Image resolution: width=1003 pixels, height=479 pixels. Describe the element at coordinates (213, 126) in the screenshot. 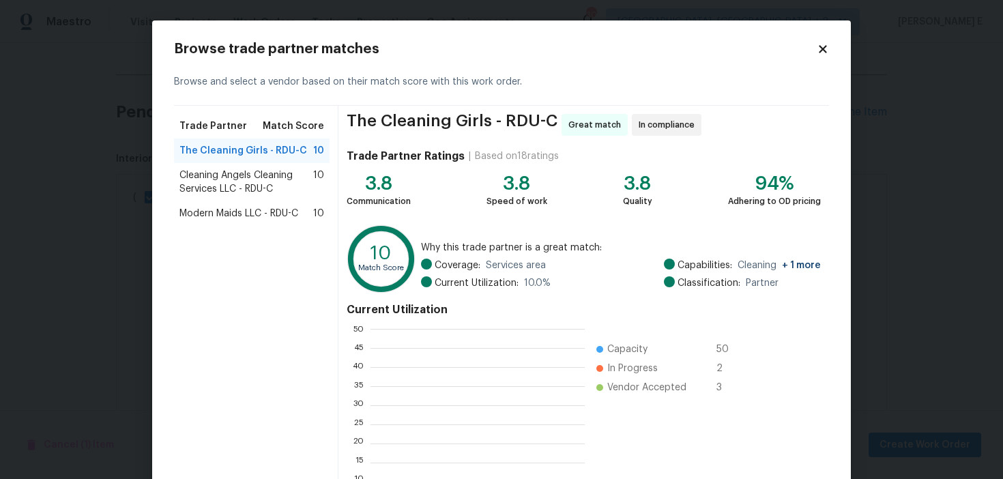

I see `span: Trade Partner` at that location.